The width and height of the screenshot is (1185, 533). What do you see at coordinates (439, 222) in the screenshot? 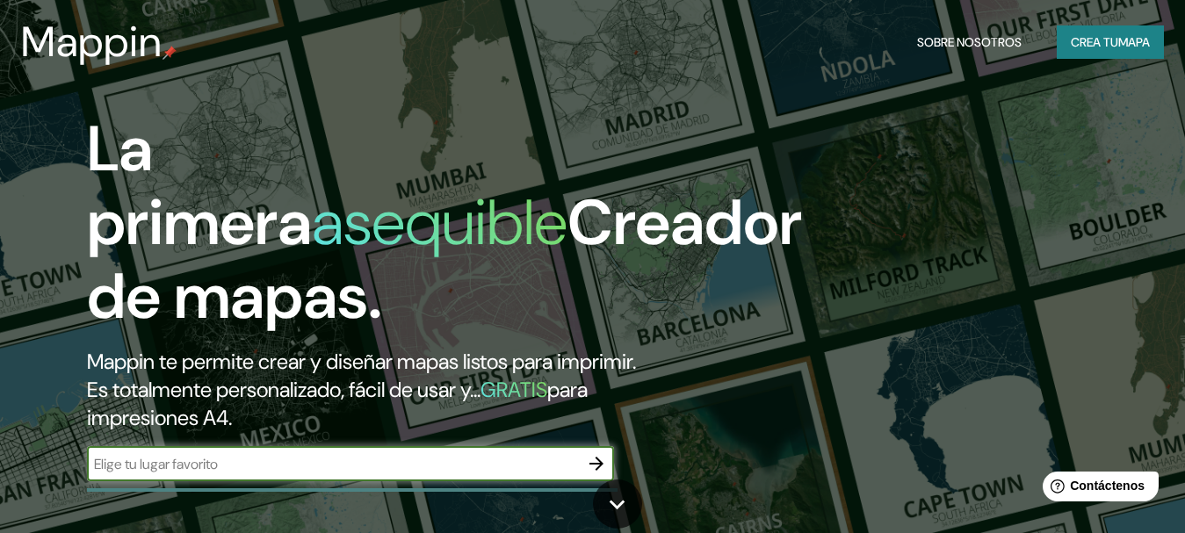
I see `font: asequible` at bounding box center [439, 222].